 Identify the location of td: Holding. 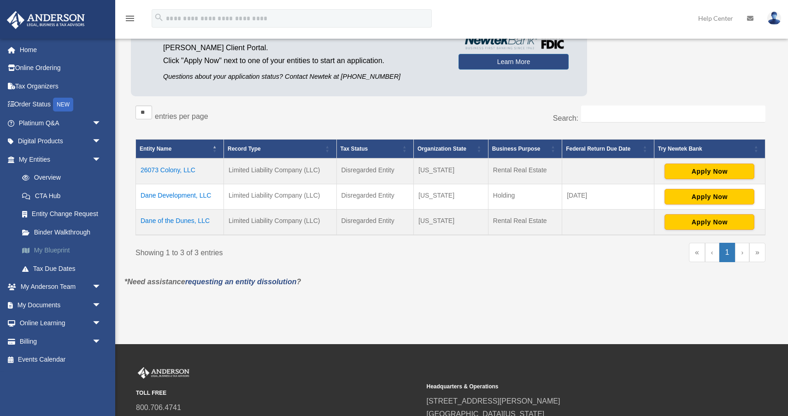
(525, 197).